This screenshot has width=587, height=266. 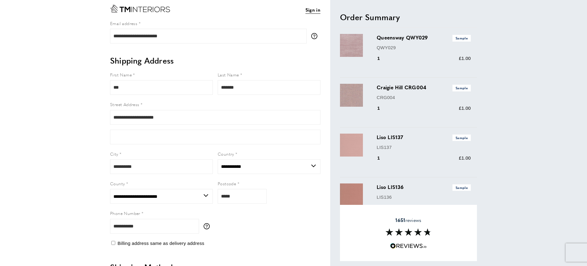 I want to click on h3: Liso LIS136, so click(x=424, y=187).